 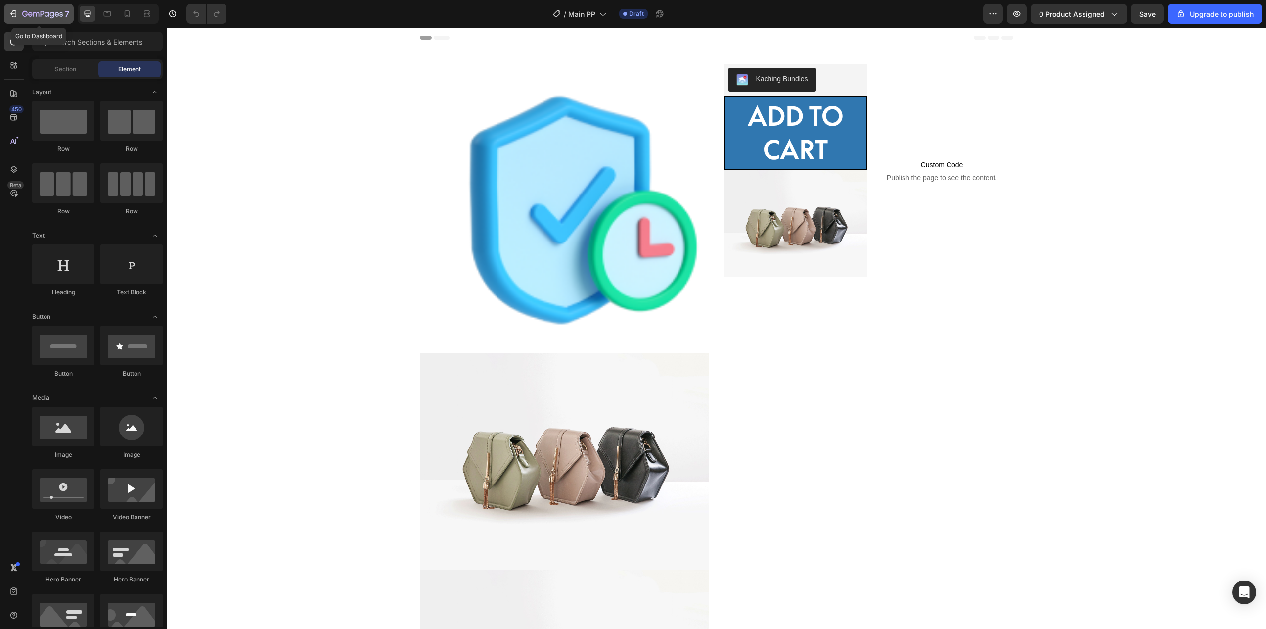 What do you see at coordinates (63, 517) in the screenshot?
I see `div: Video` at bounding box center [63, 517].